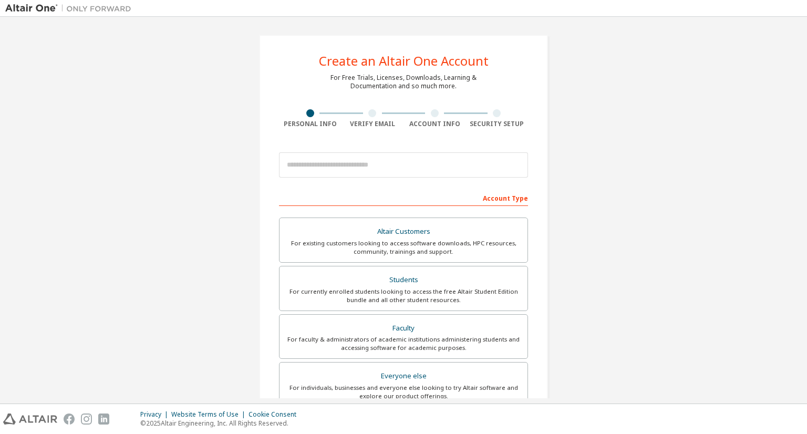  I want to click on div: Verify Email, so click(372, 124).